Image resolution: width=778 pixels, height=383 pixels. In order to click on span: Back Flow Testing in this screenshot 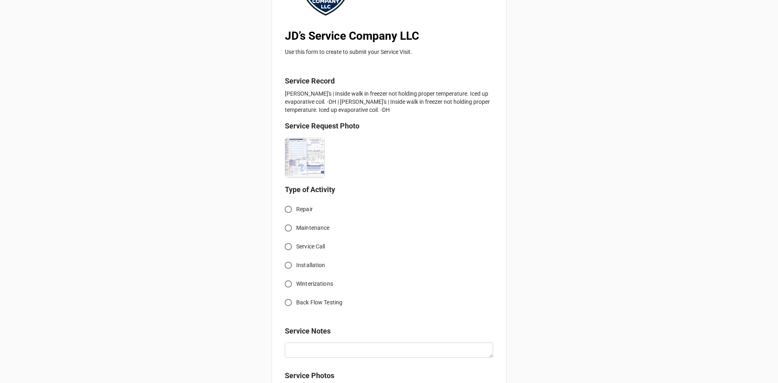, I will do `click(319, 302)`.